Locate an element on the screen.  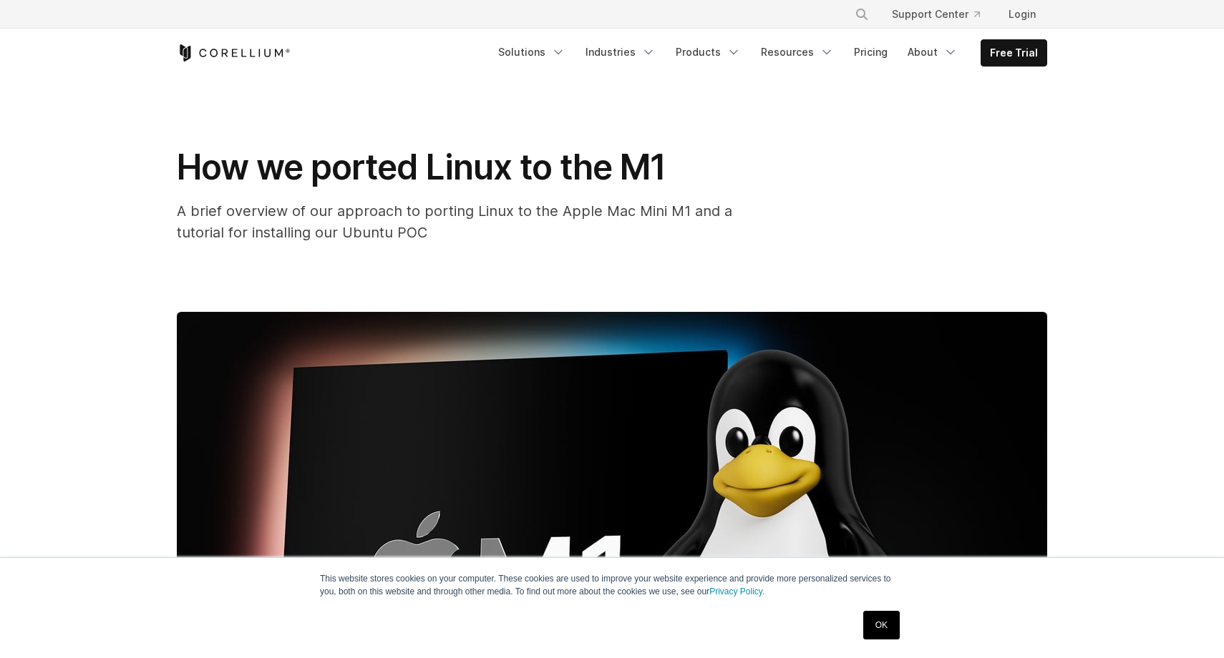
a: Products is located at coordinates (708, 52).